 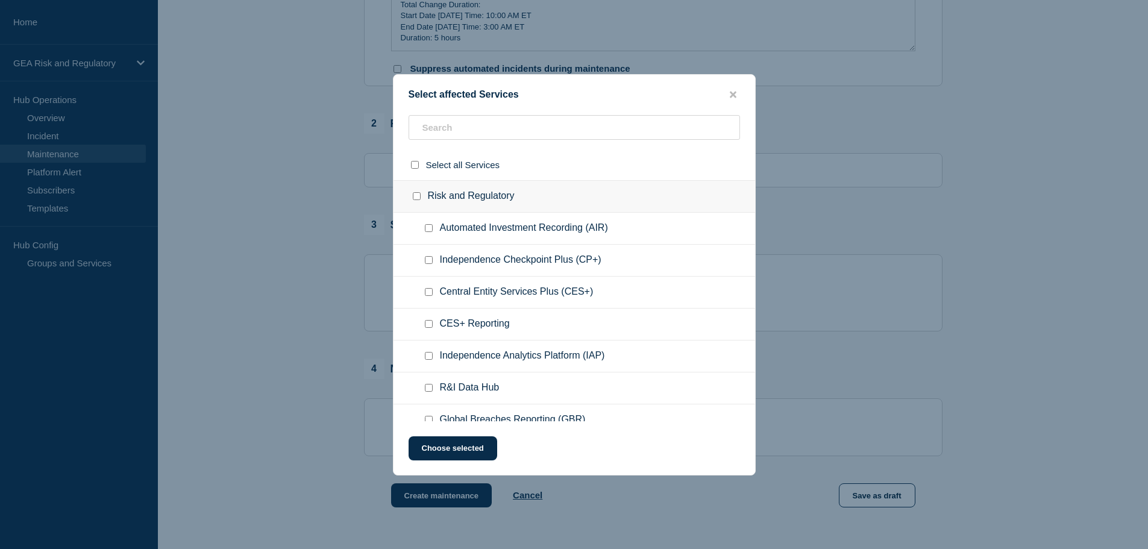 I want to click on div: Risk and Regulatory, so click(x=574, y=196).